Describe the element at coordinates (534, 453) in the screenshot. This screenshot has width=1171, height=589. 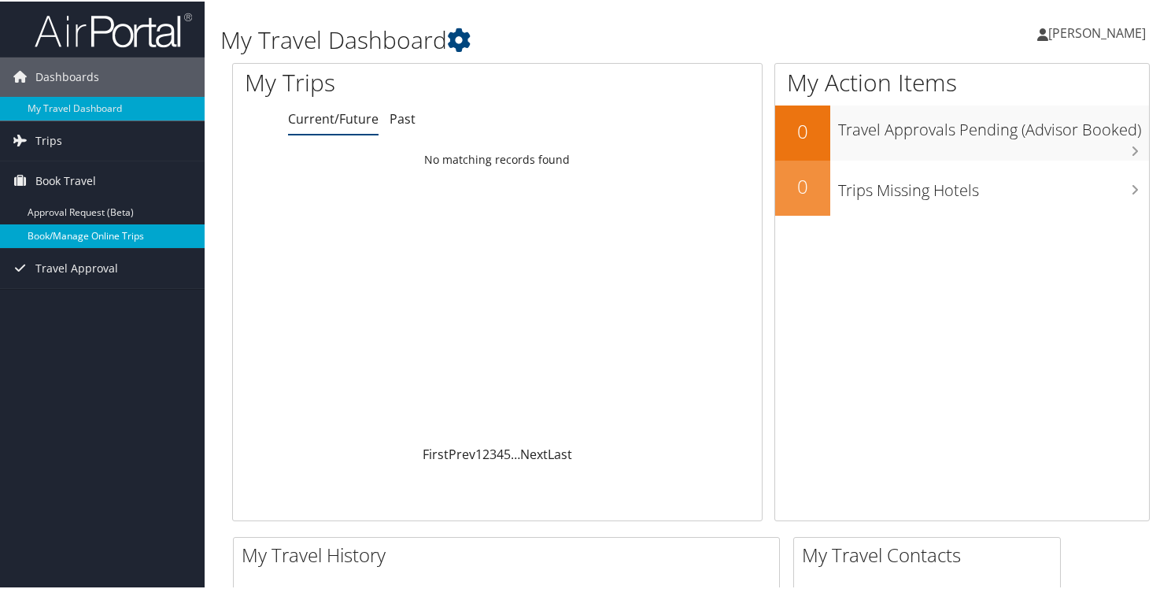
I see `a: Next` at that location.